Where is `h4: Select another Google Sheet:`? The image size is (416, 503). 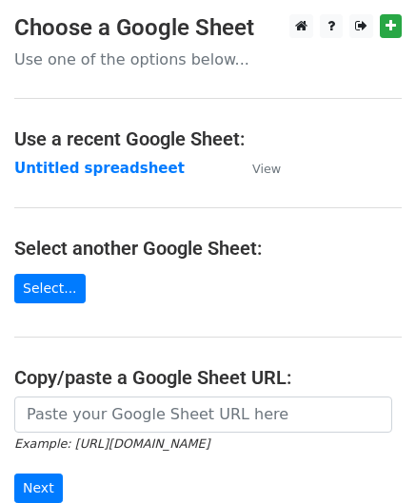
h4: Select another Google Sheet: is located at coordinates (207, 248).